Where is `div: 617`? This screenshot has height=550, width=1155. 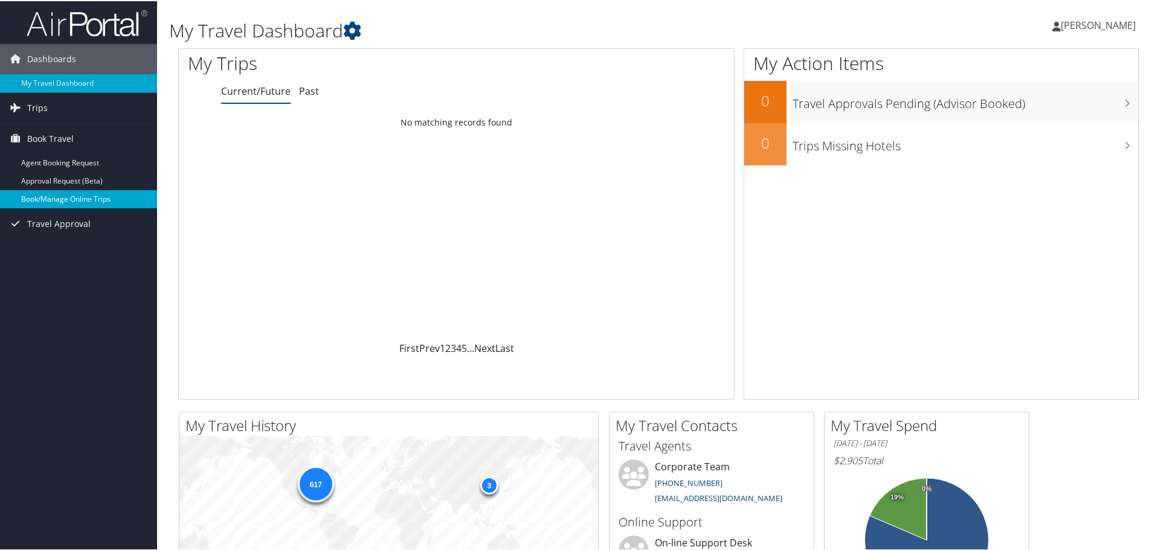 div: 617 is located at coordinates (315, 483).